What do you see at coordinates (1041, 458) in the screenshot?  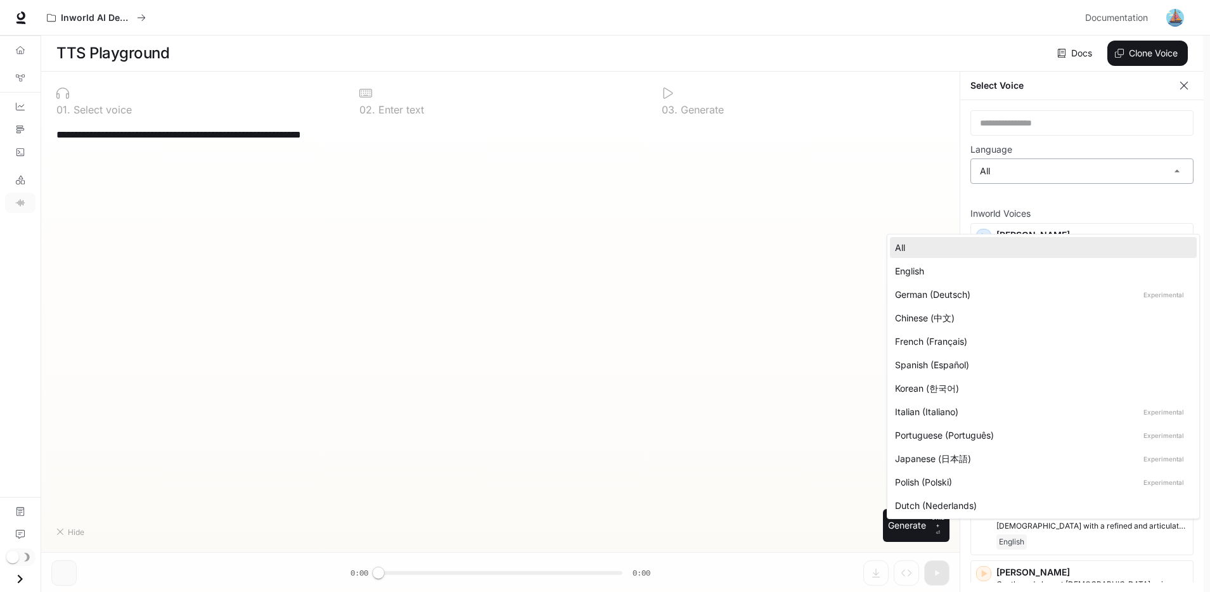 I see `div: Japanese (日本語)` at bounding box center [1041, 458].